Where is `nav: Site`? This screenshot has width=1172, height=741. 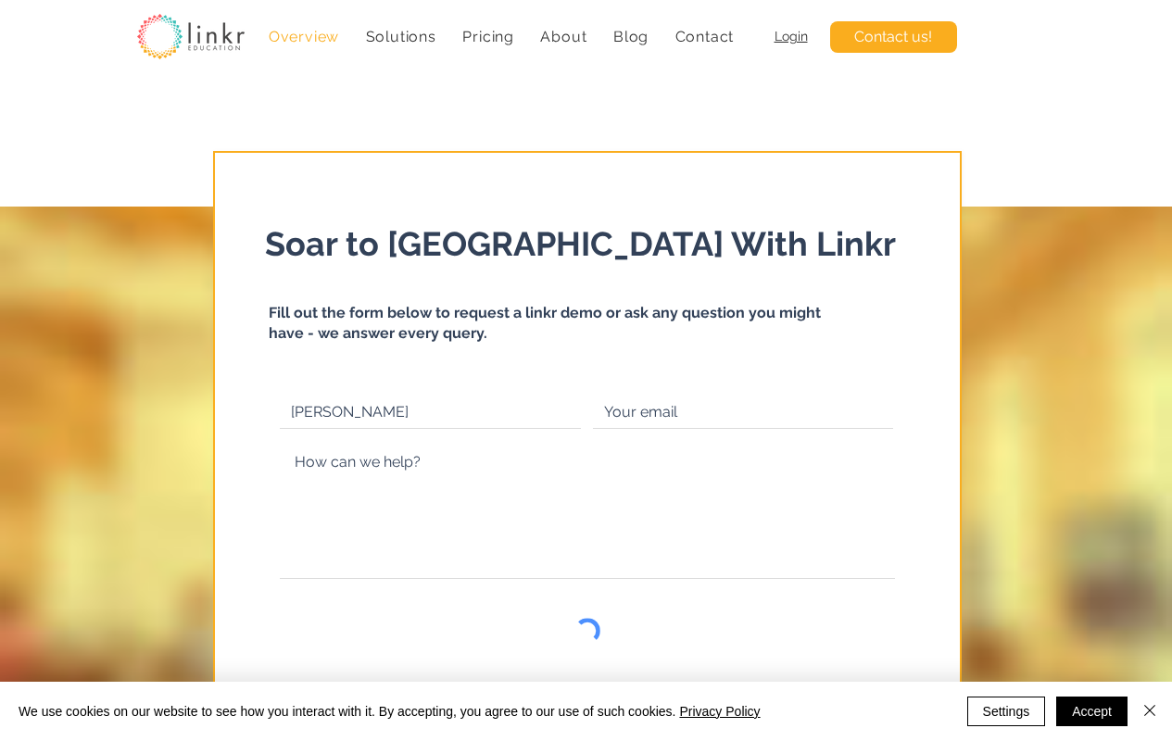
nav: Site is located at coordinates (501, 36).